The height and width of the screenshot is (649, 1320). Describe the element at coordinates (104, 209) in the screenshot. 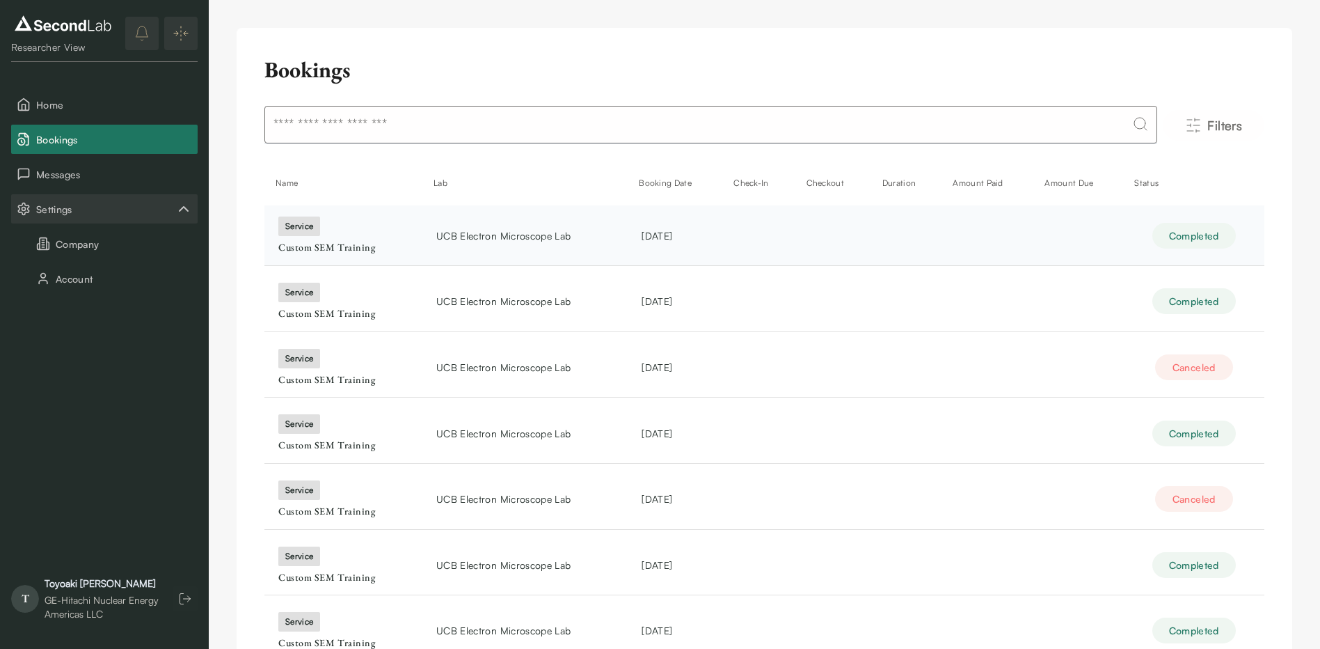

I see `button: Settings` at that location.